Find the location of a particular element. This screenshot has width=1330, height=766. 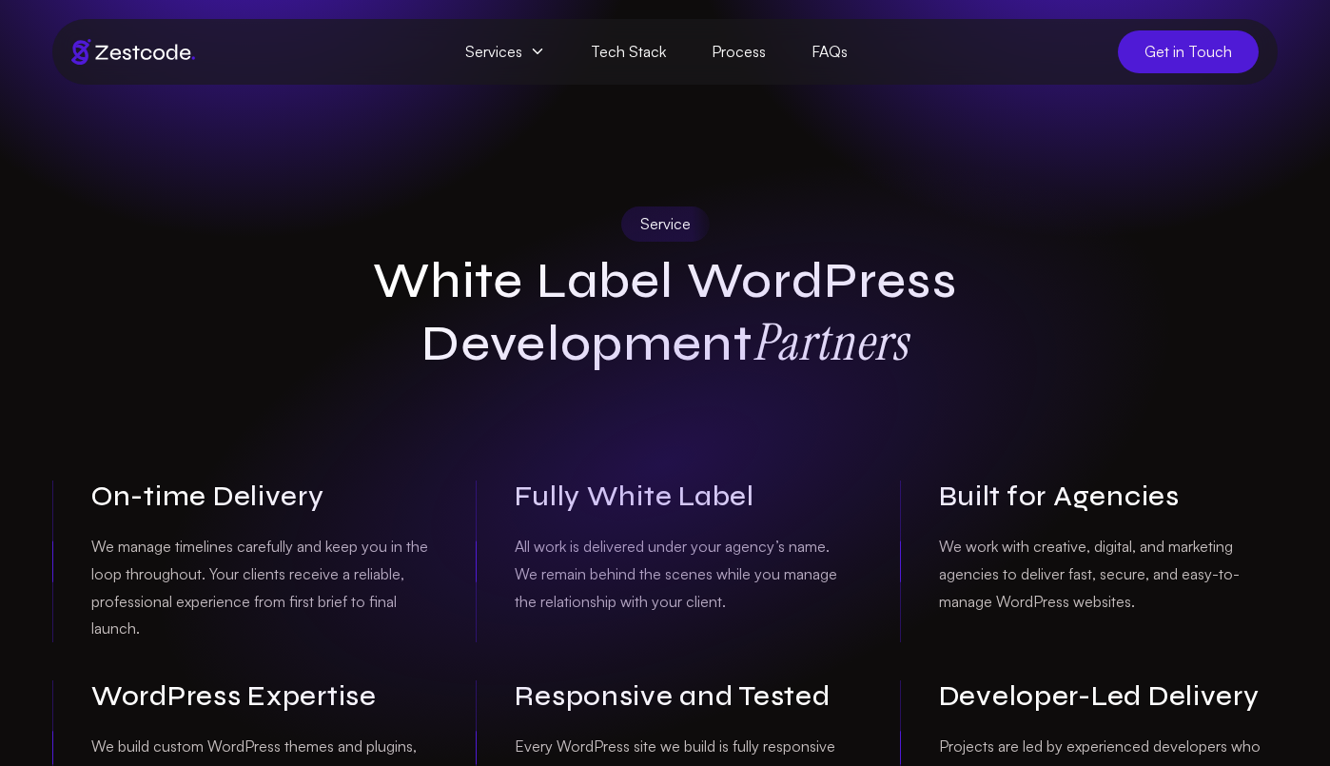

h3: Responsive and Tested is located at coordinates (684, 696).